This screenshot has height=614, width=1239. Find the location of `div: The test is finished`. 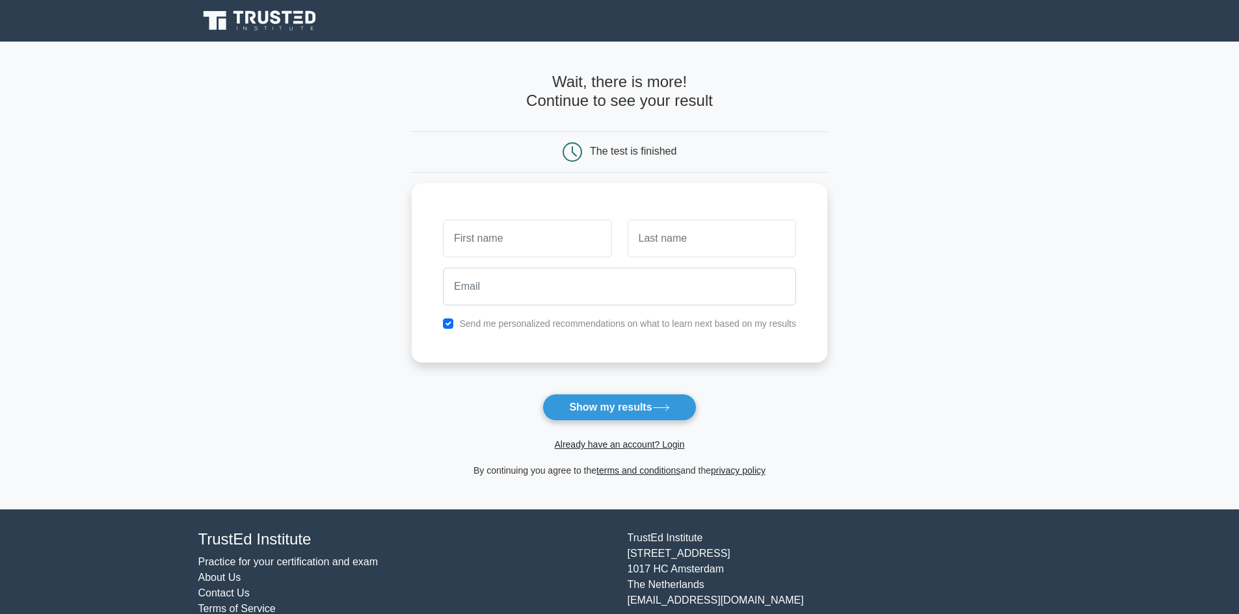

div: The test is finished is located at coordinates (633, 151).